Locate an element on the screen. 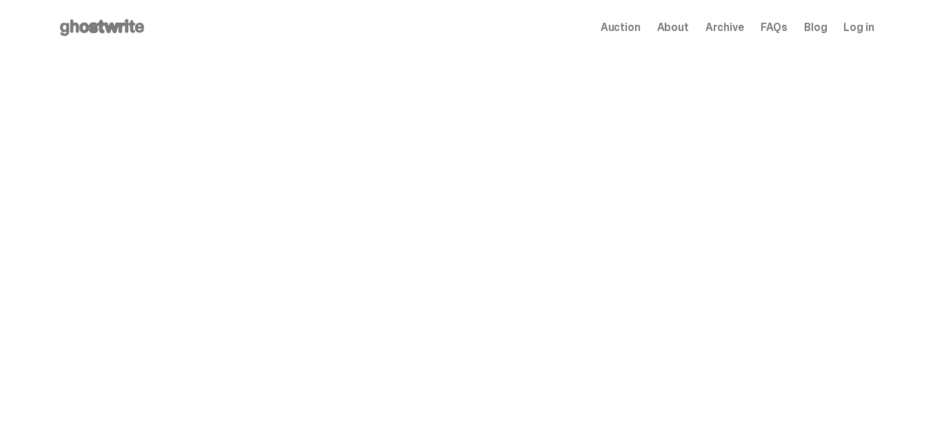  a: Log in is located at coordinates (858, 28).